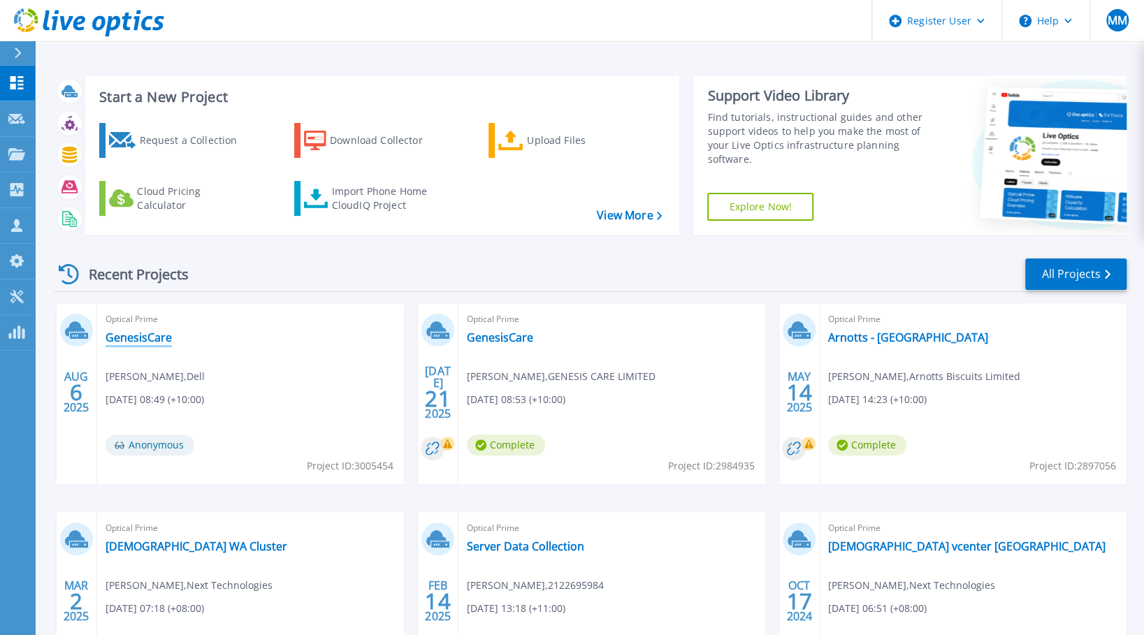  Describe the element at coordinates (386, 140) in the screenshot. I see `div: Download Collector` at that location.